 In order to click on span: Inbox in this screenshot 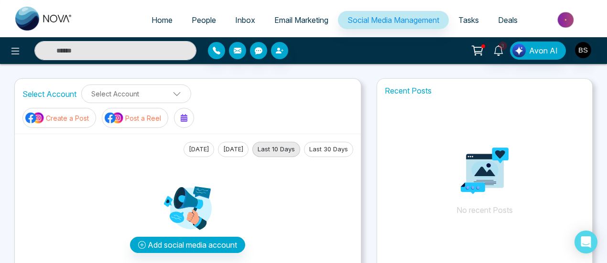, I will do `click(245, 20)`.